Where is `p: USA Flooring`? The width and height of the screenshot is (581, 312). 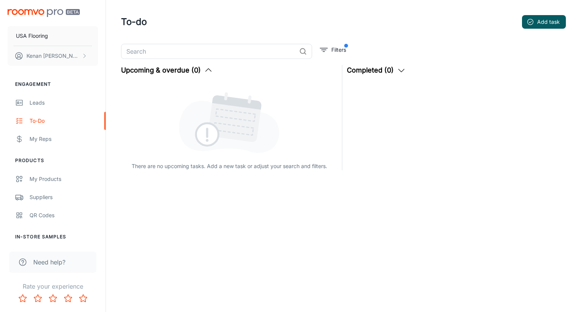
p: USA Flooring is located at coordinates (32, 36).